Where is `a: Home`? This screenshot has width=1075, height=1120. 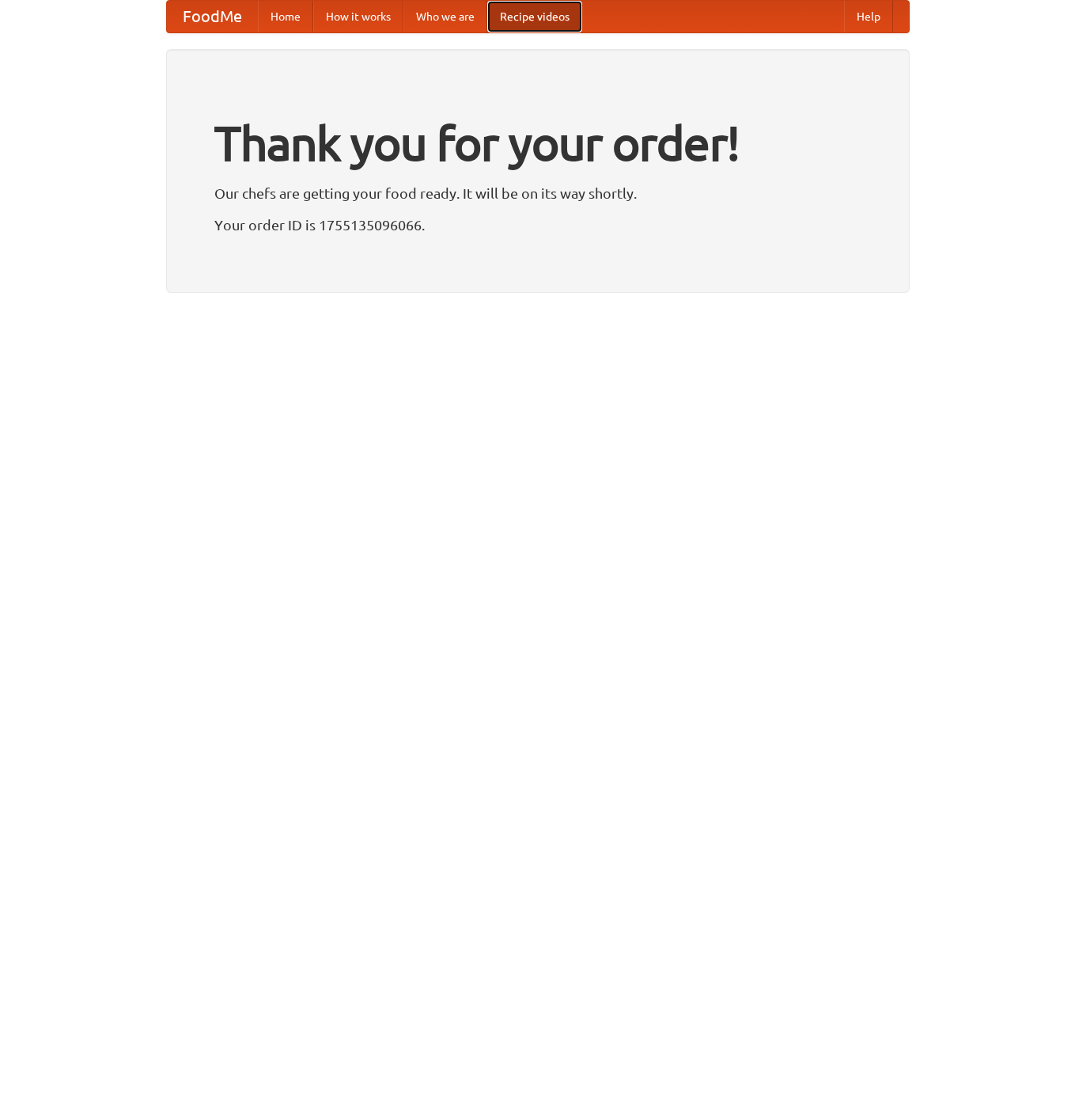
a: Home is located at coordinates (286, 17).